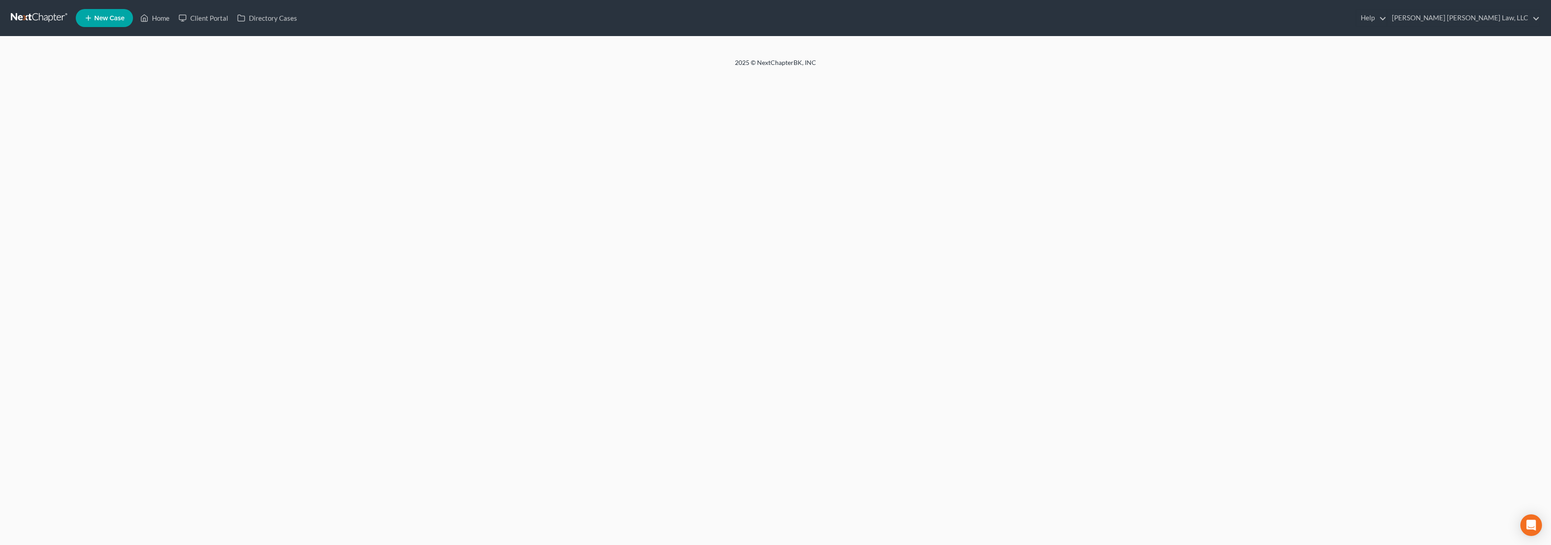 The width and height of the screenshot is (1551, 545). Describe the element at coordinates (267, 18) in the screenshot. I see `a: Directory Cases` at that location.